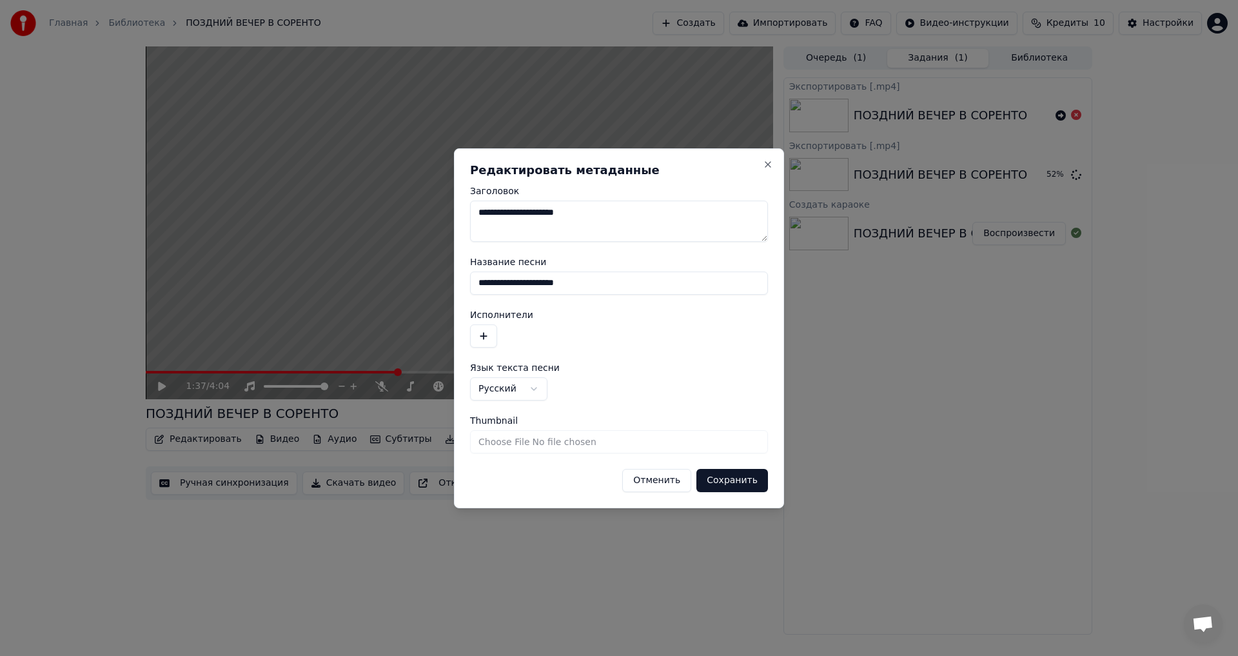 The width and height of the screenshot is (1238, 656). I want to click on label: Исполнители, so click(619, 315).